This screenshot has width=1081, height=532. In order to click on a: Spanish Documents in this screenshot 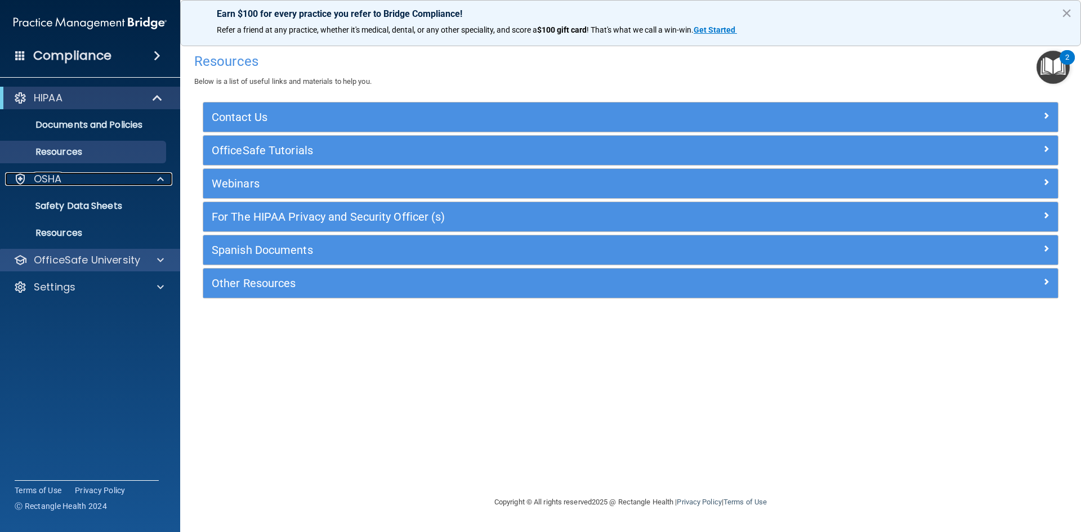, I will do `click(630, 250)`.